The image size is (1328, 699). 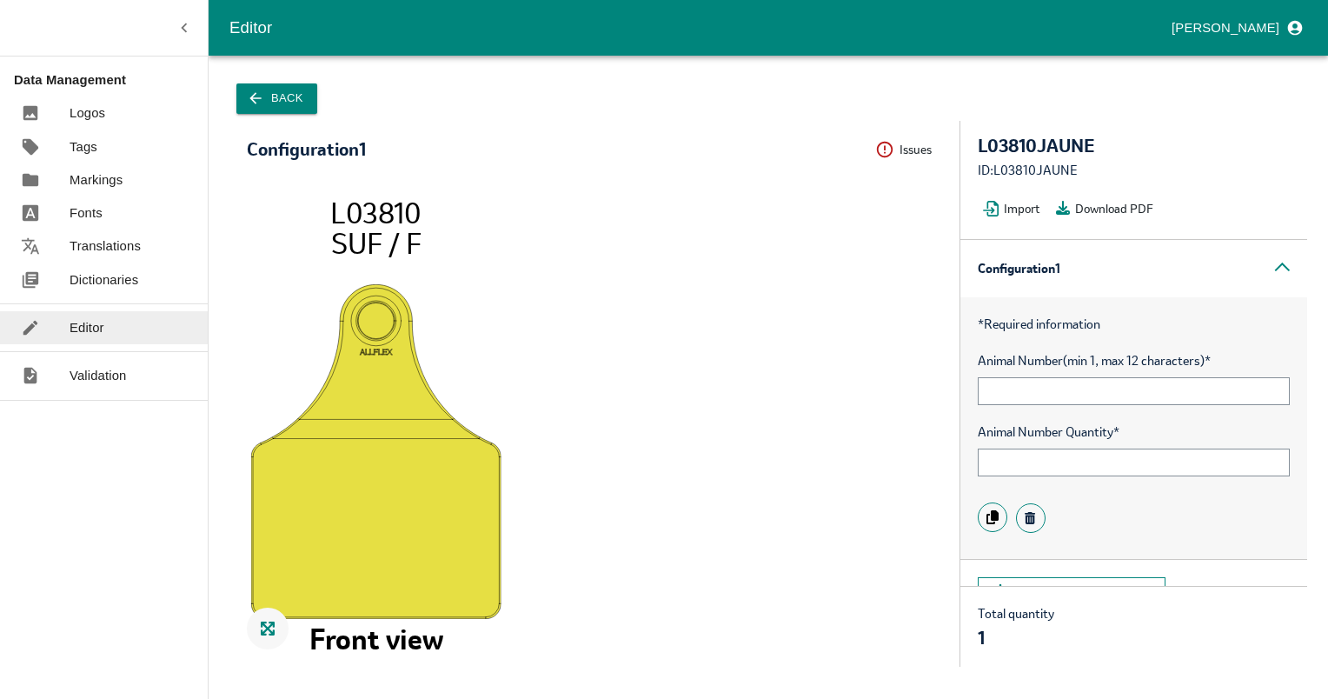 I want to click on button: profile, so click(x=1236, y=28).